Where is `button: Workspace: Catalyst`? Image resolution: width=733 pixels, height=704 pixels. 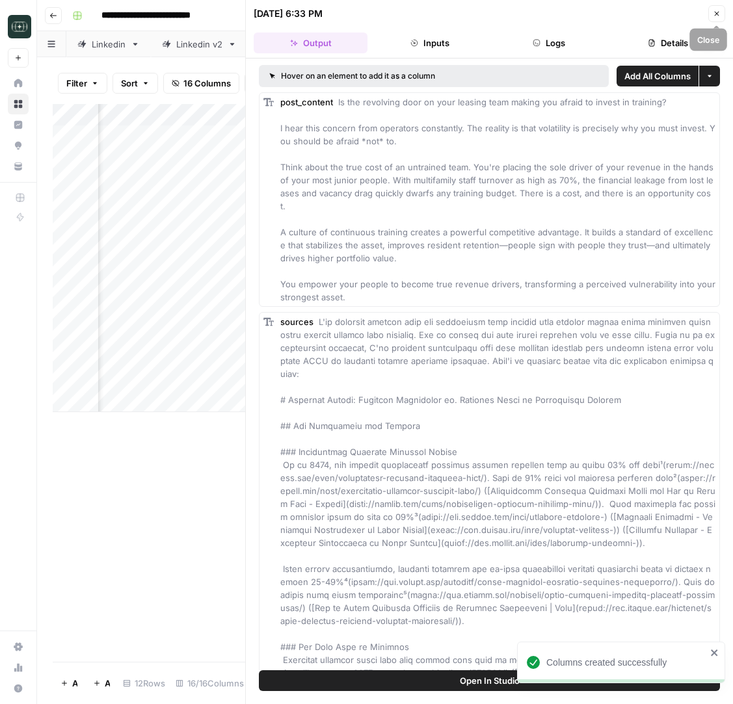
button: Workspace: Catalyst is located at coordinates (18, 27).